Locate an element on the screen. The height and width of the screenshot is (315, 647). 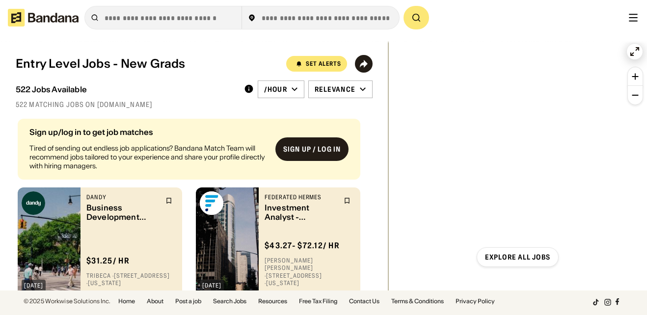
div: grid is located at coordinates (194, 203).